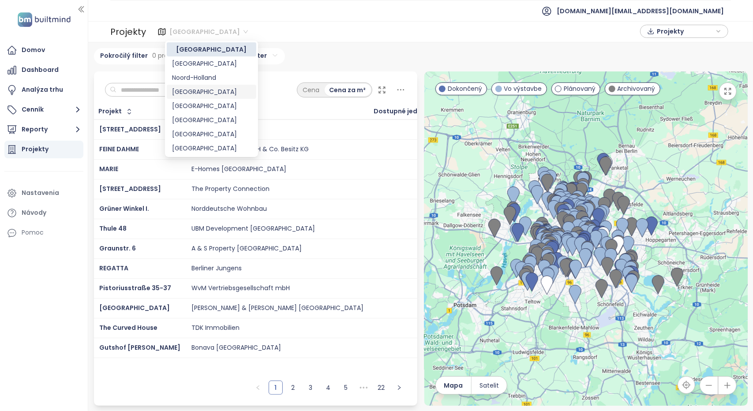 The height and width of the screenshot is (411, 753). What do you see at coordinates (381, 388) in the screenshot?
I see `li: 22` at bounding box center [381, 388].